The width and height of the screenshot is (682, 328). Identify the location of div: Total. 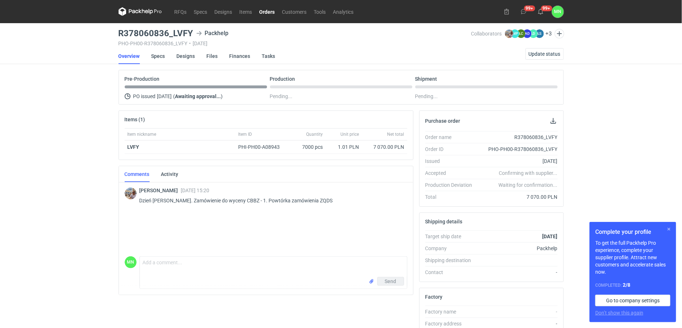
(452, 197).